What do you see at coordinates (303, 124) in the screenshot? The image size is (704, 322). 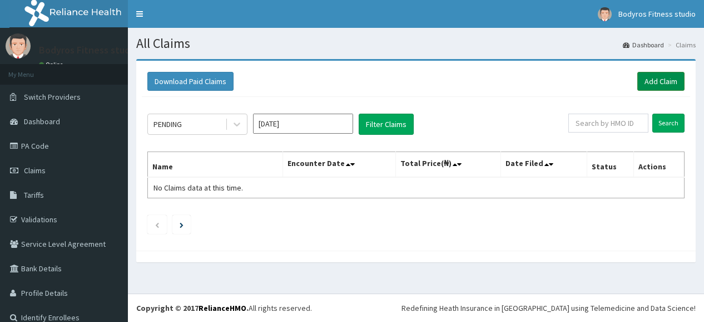 I see `input: Select Month and Year` at bounding box center [303, 124].